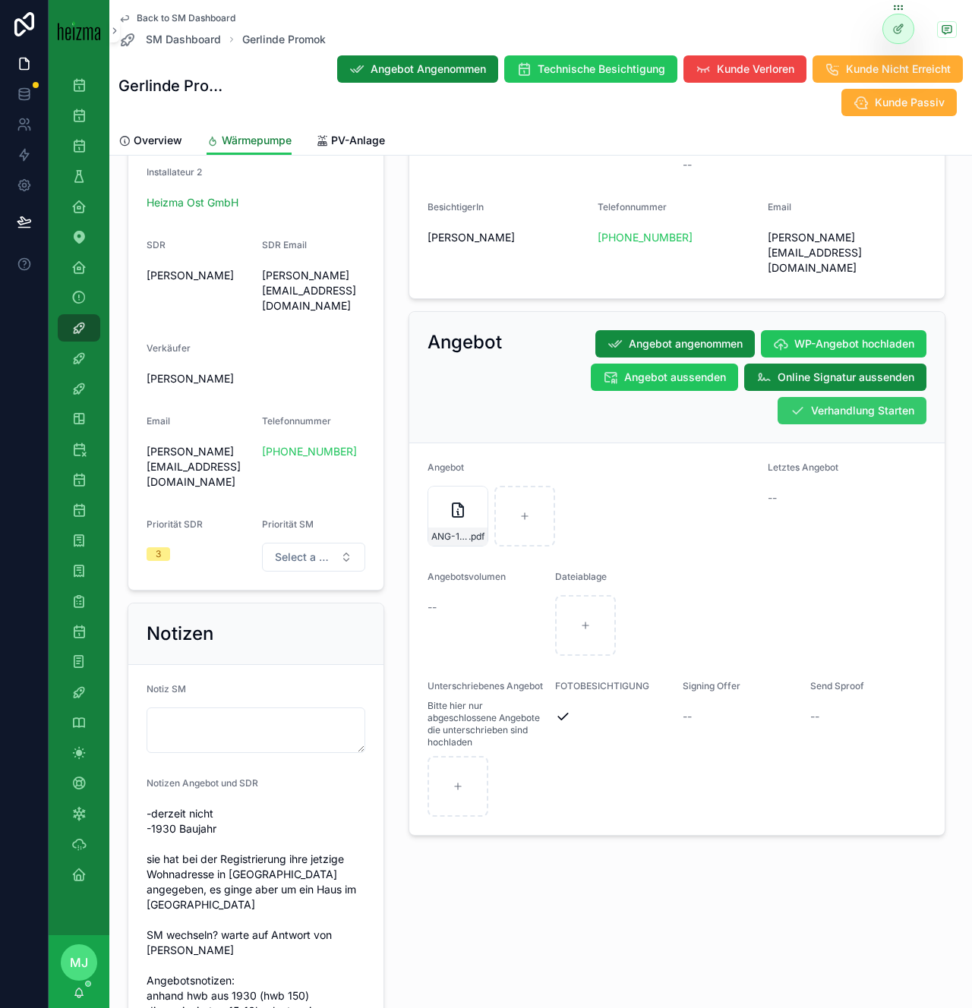  What do you see at coordinates (802, 467) in the screenshot?
I see `span: Letztes Angebot` at bounding box center [802, 467].